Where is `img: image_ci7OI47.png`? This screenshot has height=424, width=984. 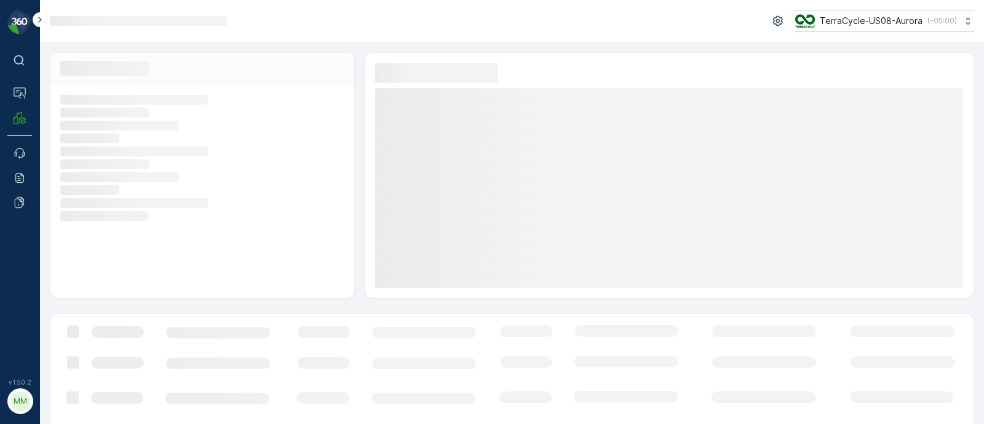
img: image_ci7OI47.png is located at coordinates (805, 21).